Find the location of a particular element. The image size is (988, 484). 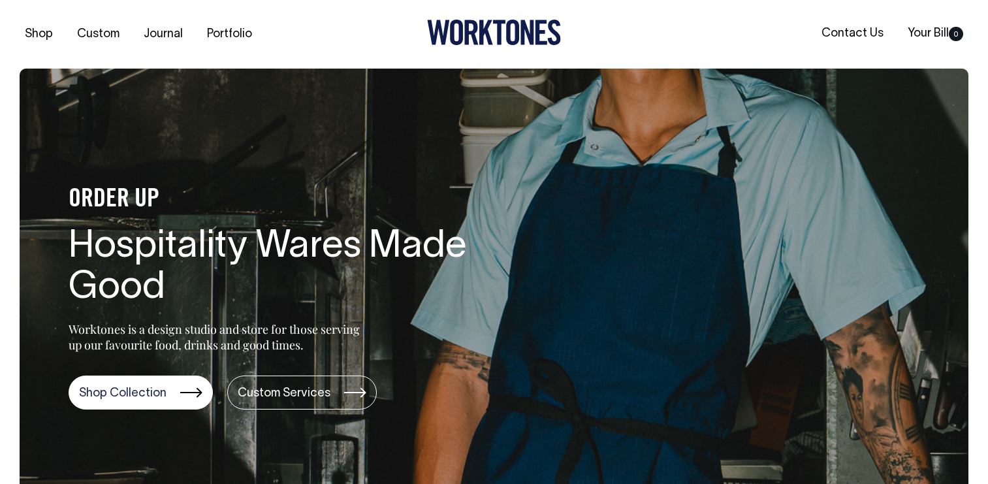

p: Worktones is a design studio and store for those serving up our favourite food, drinks and good t... is located at coordinates (217, 337).